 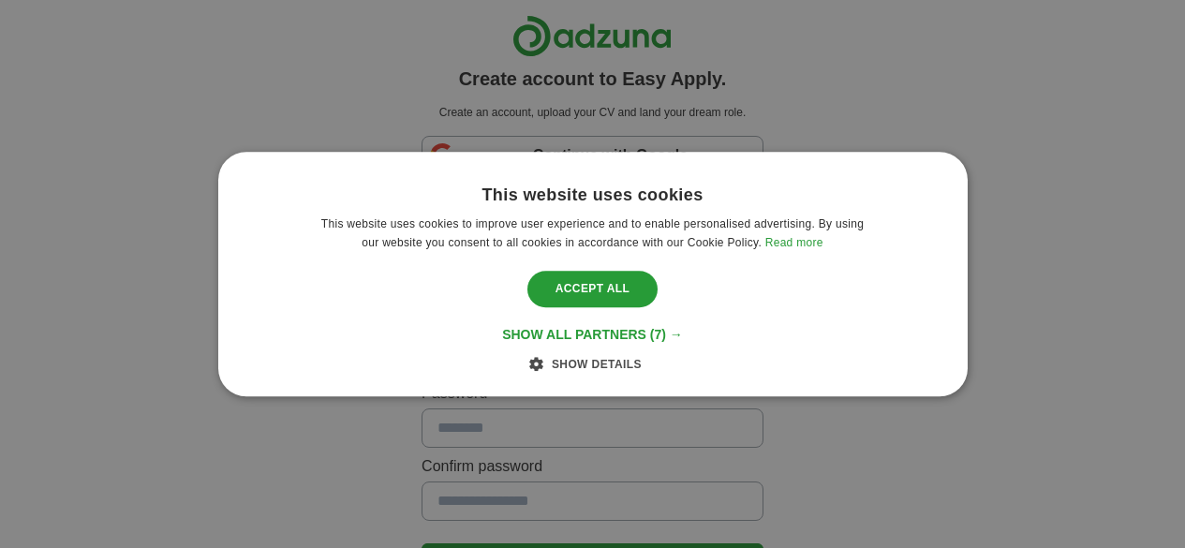 What do you see at coordinates (592, 195) in the screenshot?
I see `div: This website uses cookies` at bounding box center [592, 195].